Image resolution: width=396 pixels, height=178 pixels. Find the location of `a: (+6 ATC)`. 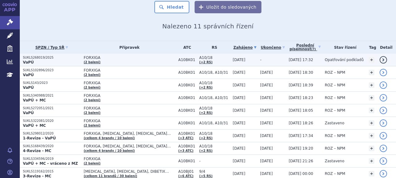

a: (+6 ATC) is located at coordinates (185, 176).